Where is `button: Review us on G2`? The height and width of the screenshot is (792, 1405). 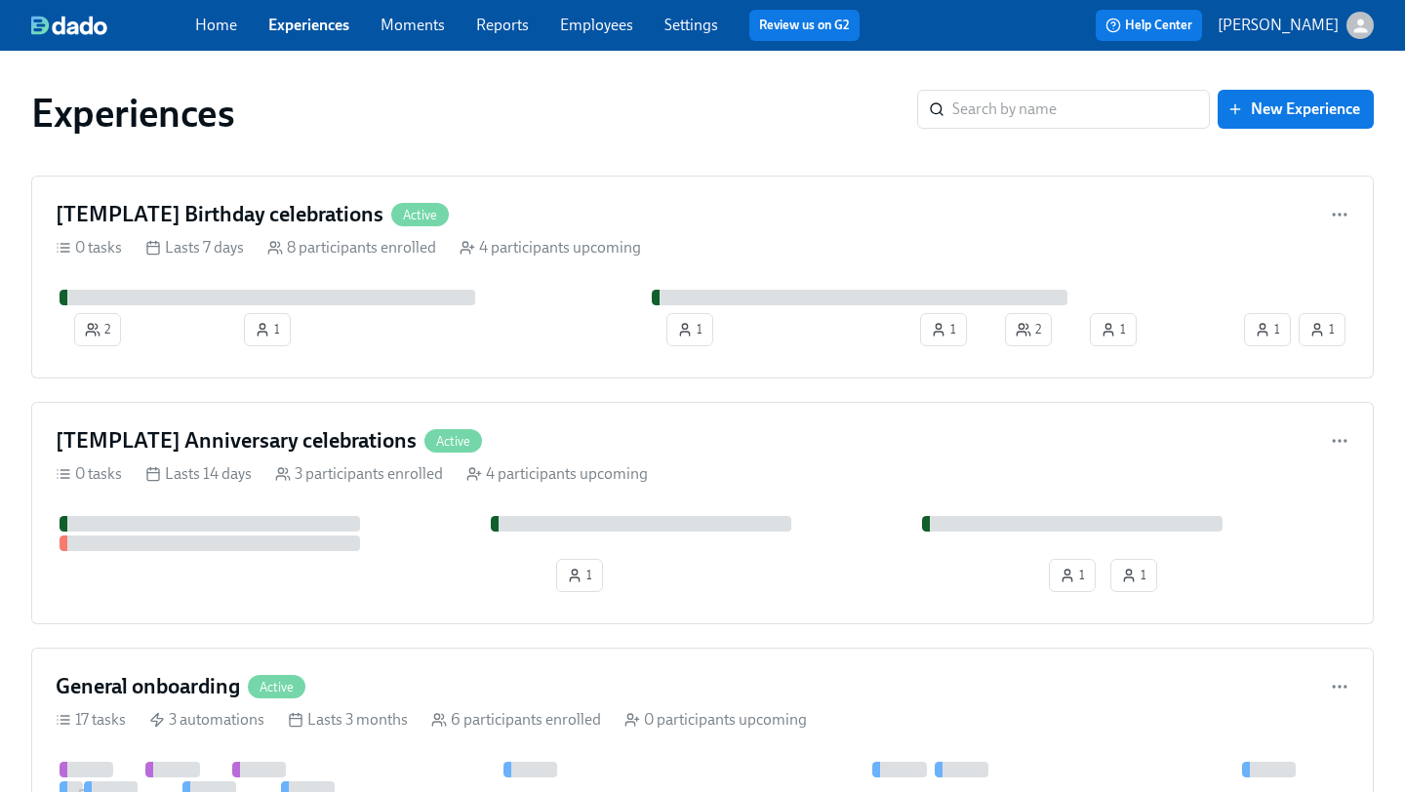
button: Review us on G2 is located at coordinates (804, 25).